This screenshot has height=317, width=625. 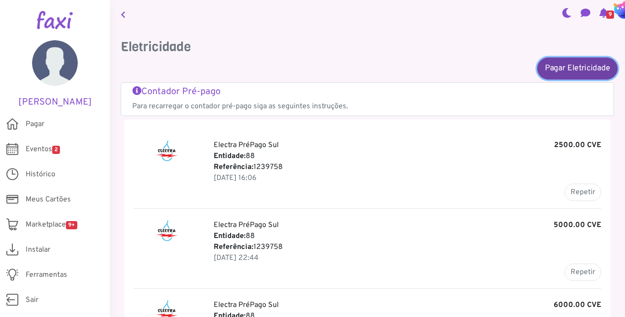 I want to click on span: Ferramentas, so click(x=46, y=275).